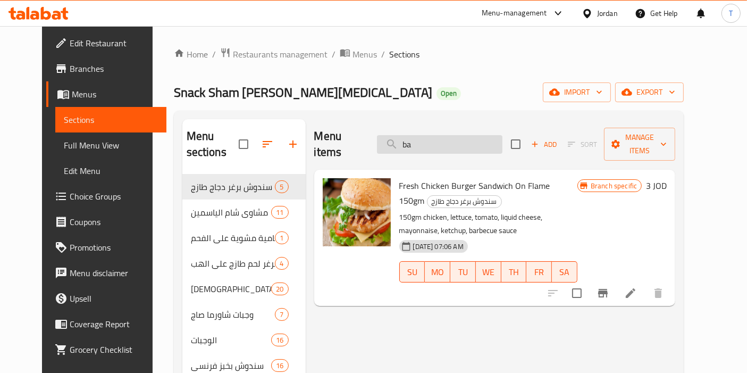 This screenshot has width=747, height=373. What do you see at coordinates (488, 224) in the screenshot?
I see `p: 150gm chicken, lettuce, tomato, liquid cheese, mayonnaise, ketchup, barbecue sauce` at bounding box center [488, 224].